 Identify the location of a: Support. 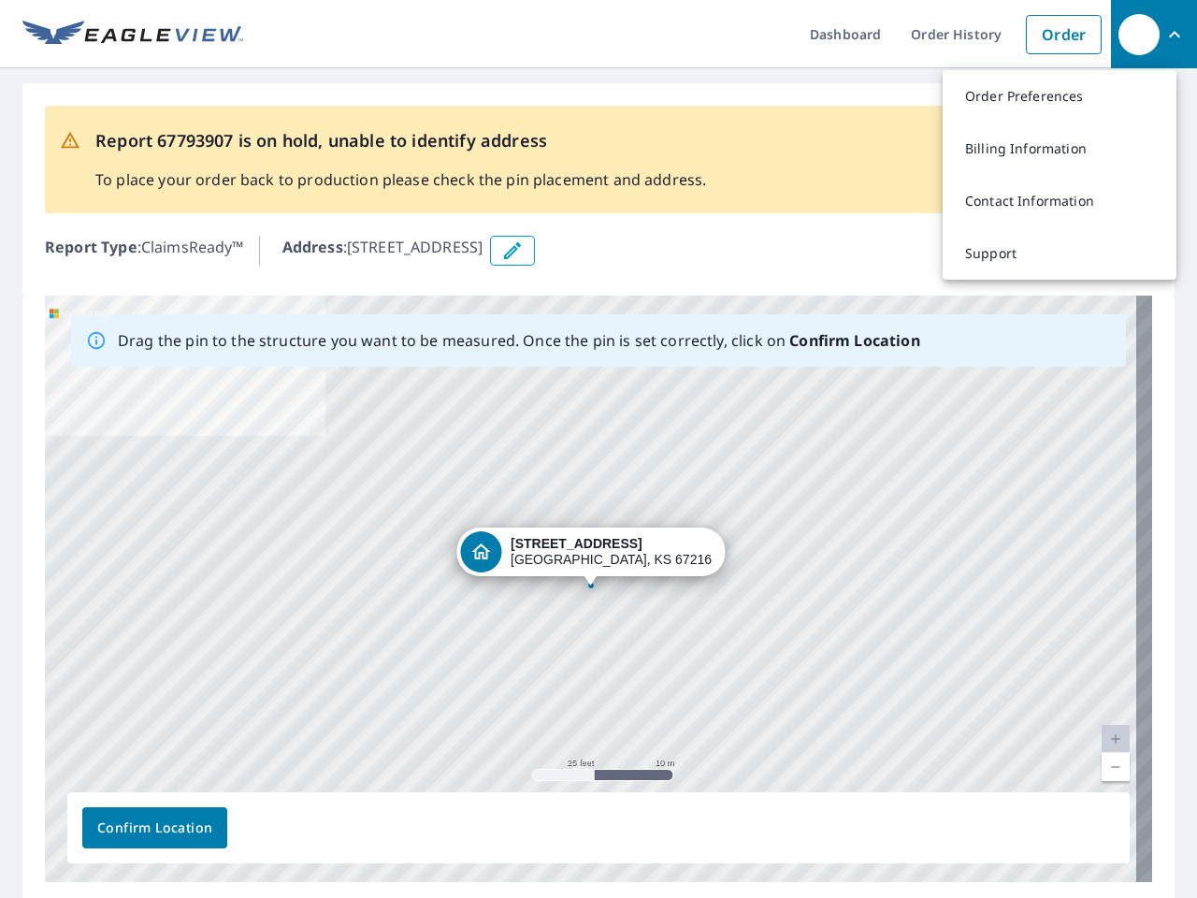
(1059, 253).